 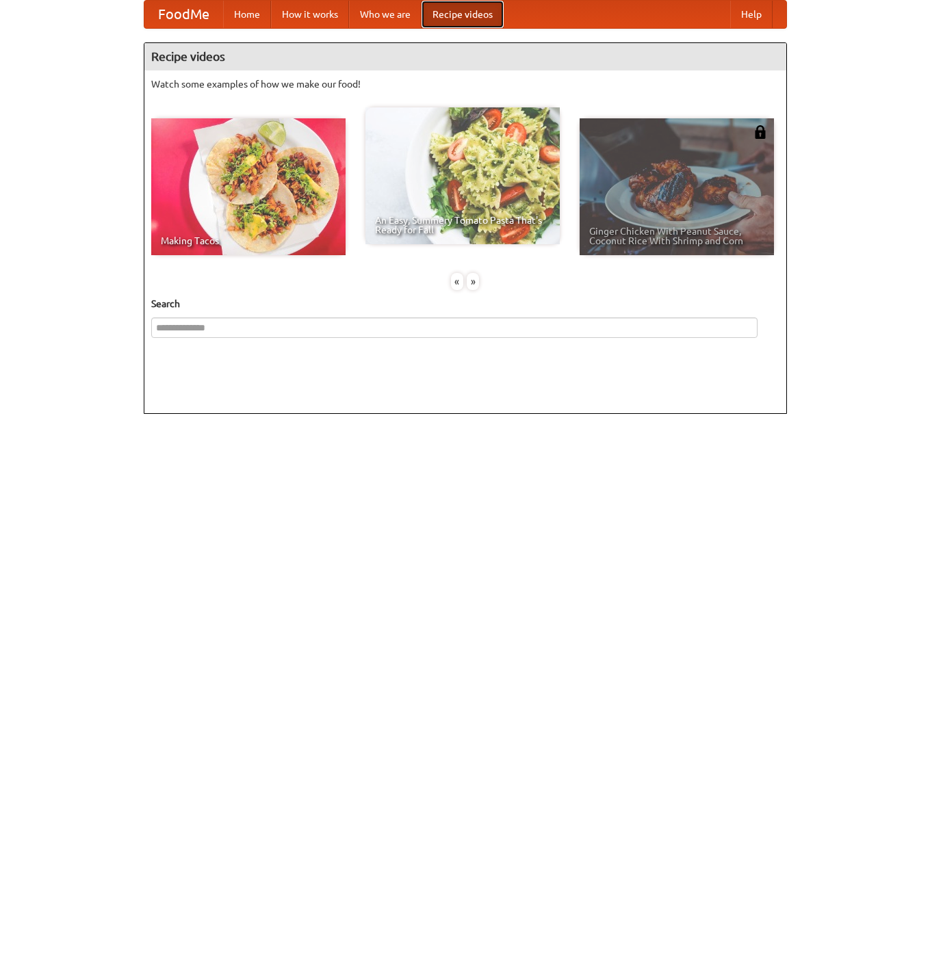 I want to click on span: An Easy, Summery Tomato Pasta That's Ready for Fall, so click(x=462, y=225).